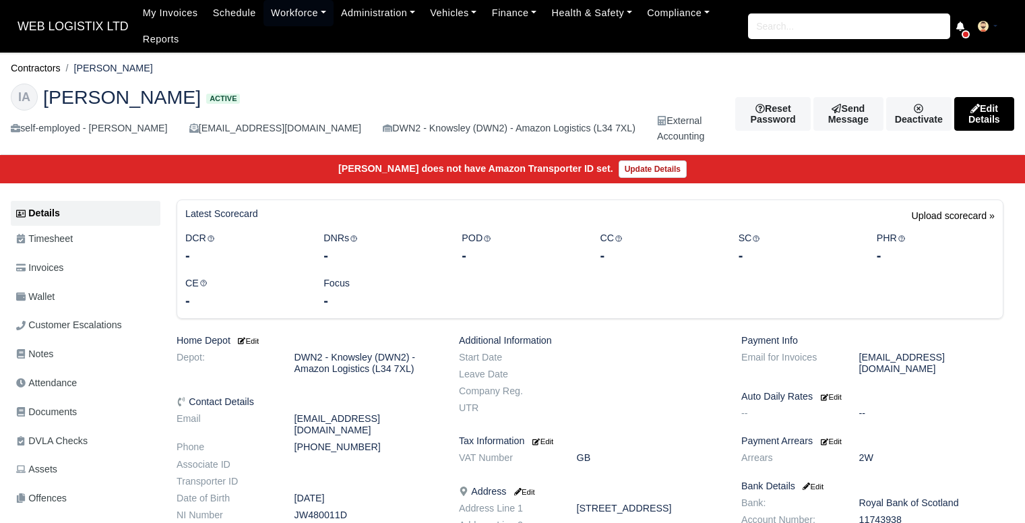 The height and width of the screenshot is (523, 1025). I want to click on span: Attendance, so click(46, 383).